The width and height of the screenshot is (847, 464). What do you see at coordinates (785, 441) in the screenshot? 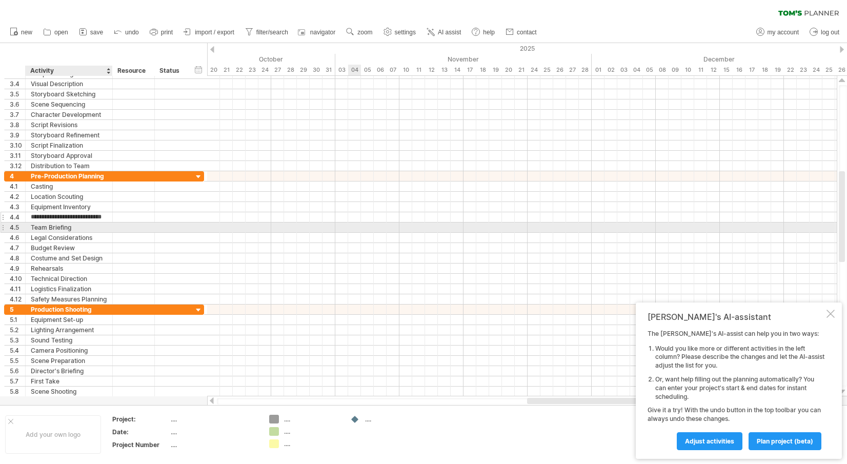
I see `span: plan project (beta)` at bounding box center [785, 441].